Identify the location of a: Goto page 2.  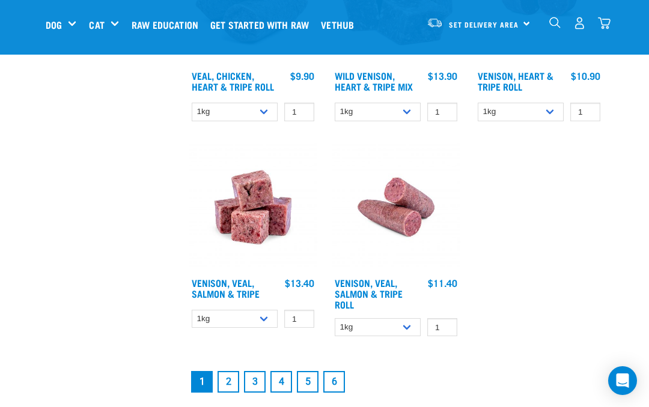
(228, 382).